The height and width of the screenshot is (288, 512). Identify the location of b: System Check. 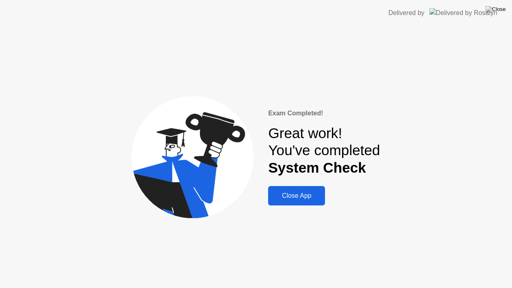
(317, 167).